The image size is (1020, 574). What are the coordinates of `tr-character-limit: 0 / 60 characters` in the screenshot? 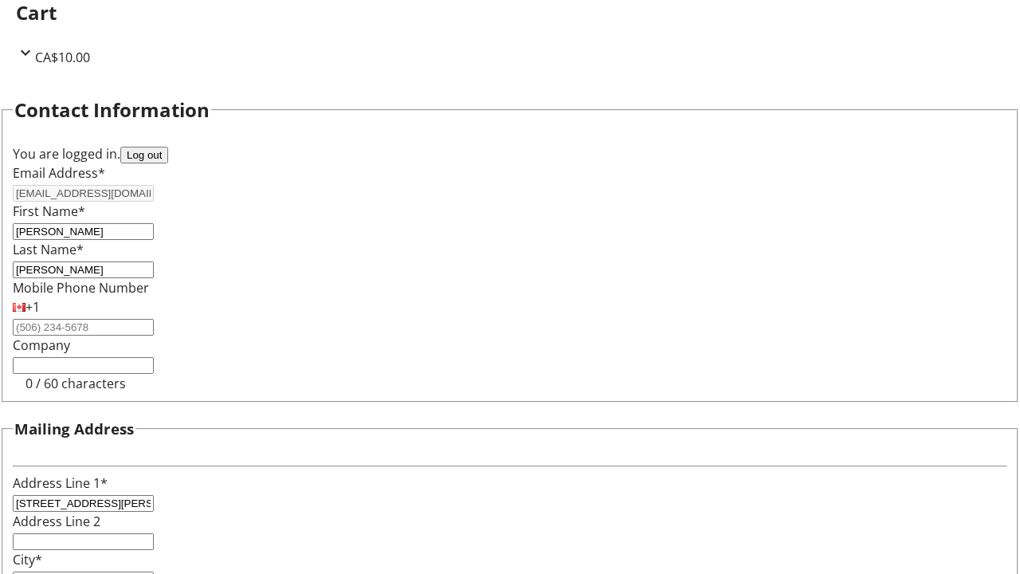 It's located at (76, 383).